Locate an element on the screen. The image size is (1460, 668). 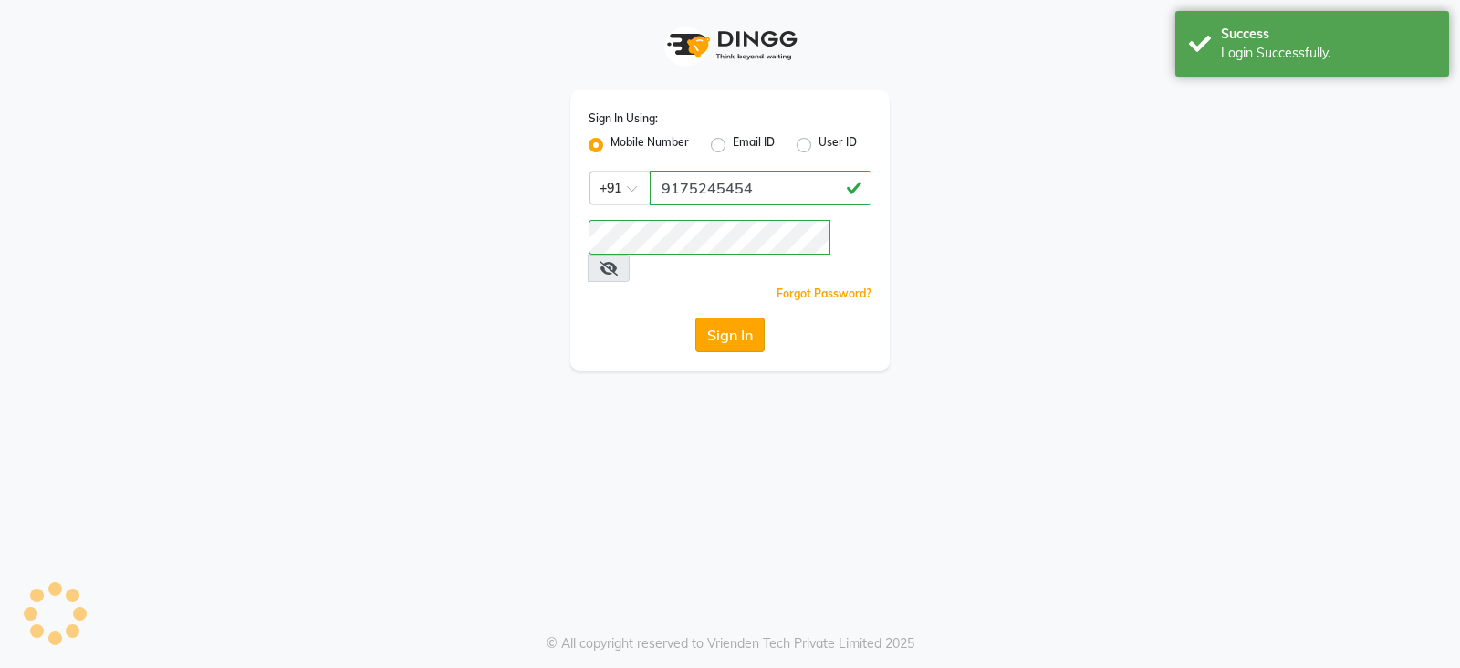
div: Login Successfully. is located at coordinates (1327, 53).